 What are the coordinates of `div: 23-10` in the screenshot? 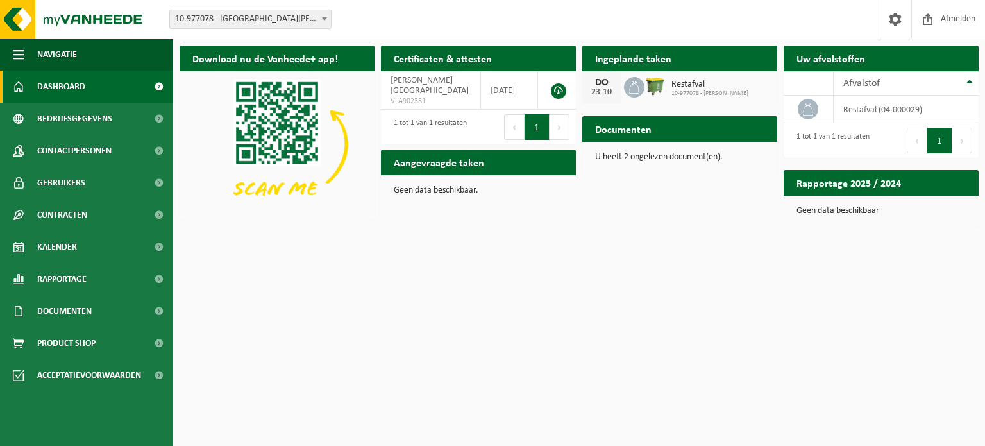 It's located at (602, 92).